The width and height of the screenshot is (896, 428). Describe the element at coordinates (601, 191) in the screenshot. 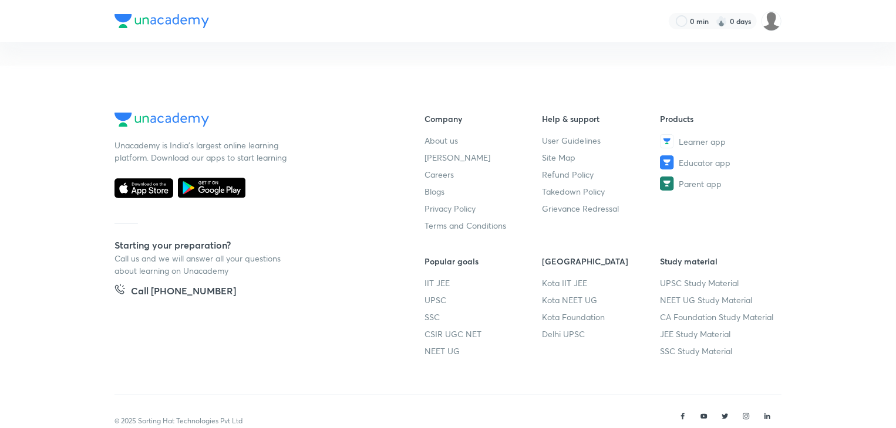

I see `a: Takedown Policy` at that location.